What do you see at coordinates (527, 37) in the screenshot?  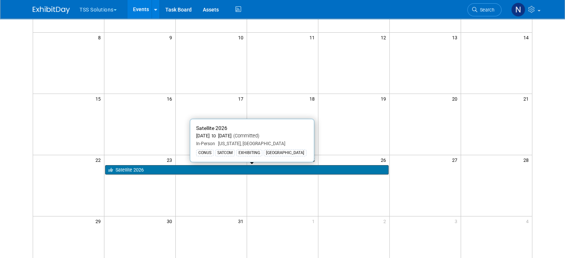 I see `span: 14` at bounding box center [527, 37].